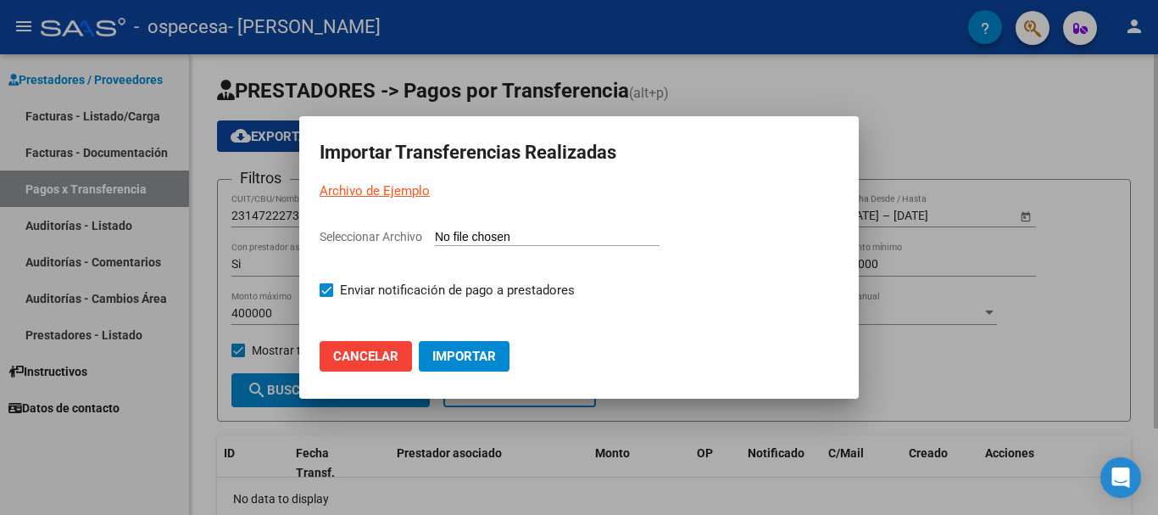  I want to click on span: Cancelar, so click(365, 356).